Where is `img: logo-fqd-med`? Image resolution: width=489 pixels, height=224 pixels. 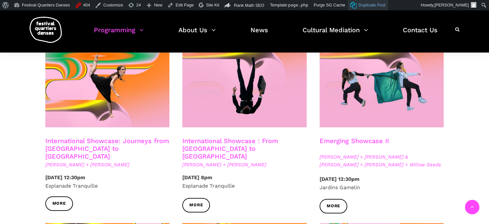
img: logo-fqd-med is located at coordinates (46, 30).